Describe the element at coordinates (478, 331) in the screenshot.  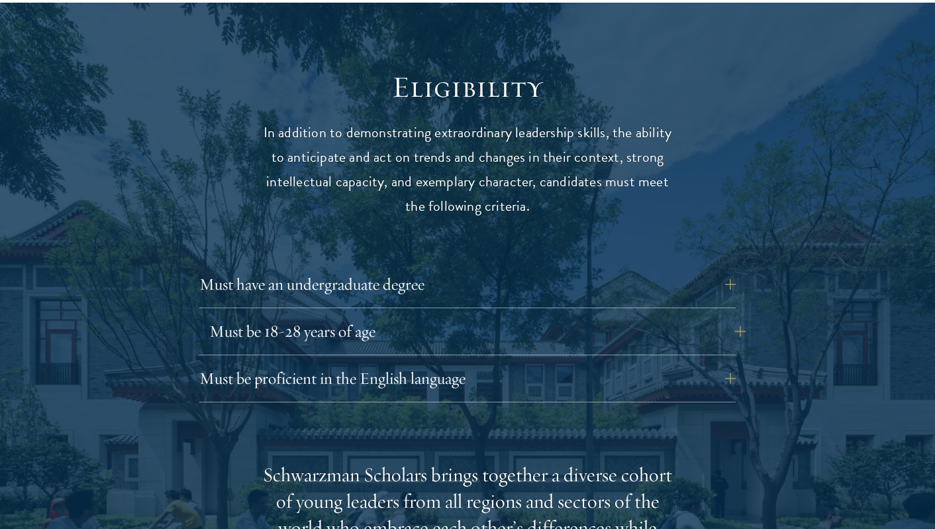
I see `button: Must be 18-28 years of age` at that location.